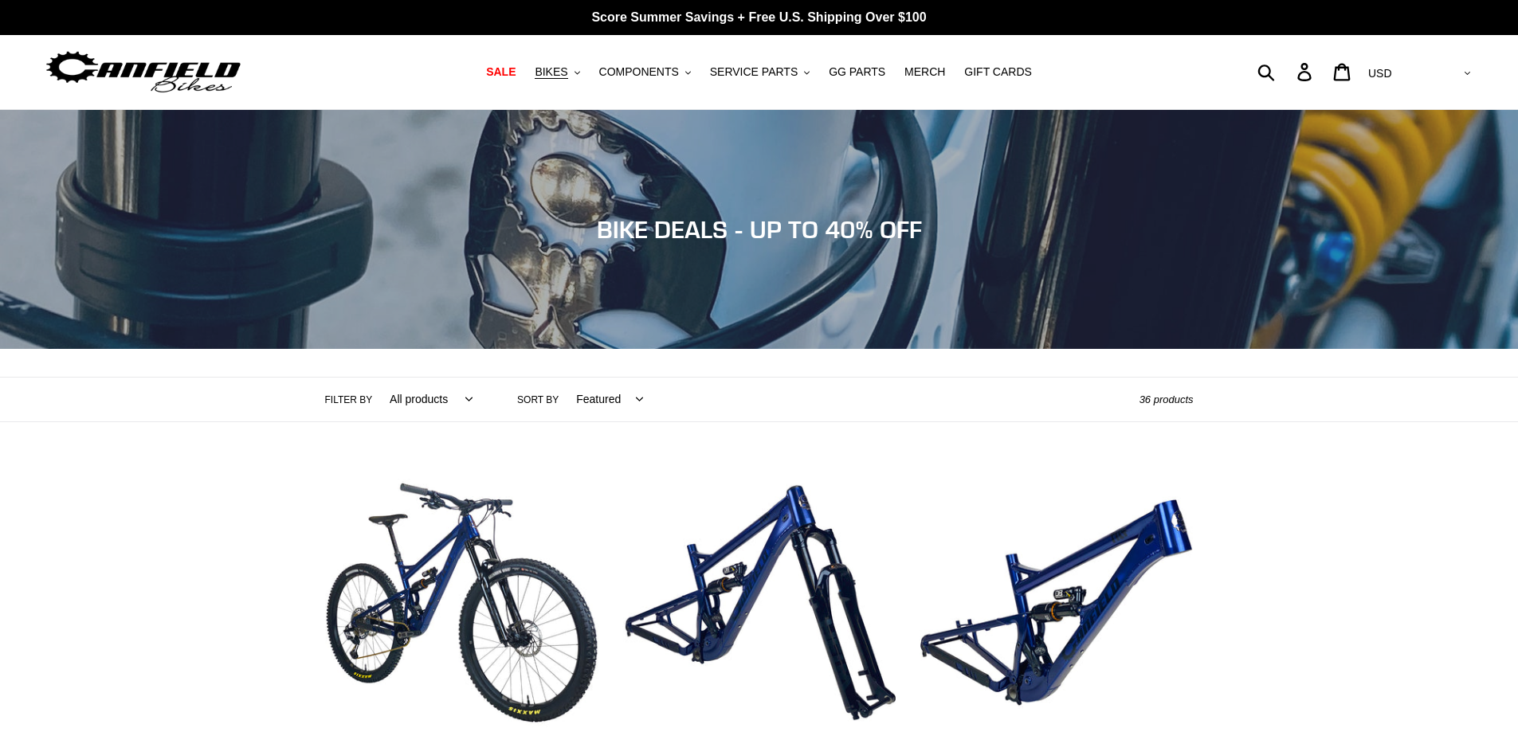  What do you see at coordinates (760, 230) in the screenshot?
I see `span: BIKE DEALS - UP TO 40% OFF` at bounding box center [760, 230].